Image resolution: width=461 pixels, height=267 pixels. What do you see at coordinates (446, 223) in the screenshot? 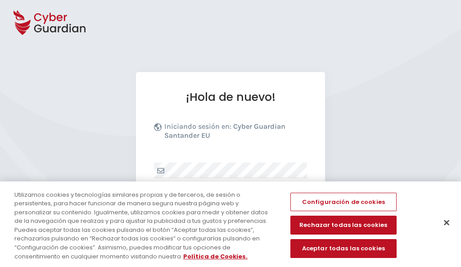
I see `button: Cerrar` at bounding box center [446, 223].